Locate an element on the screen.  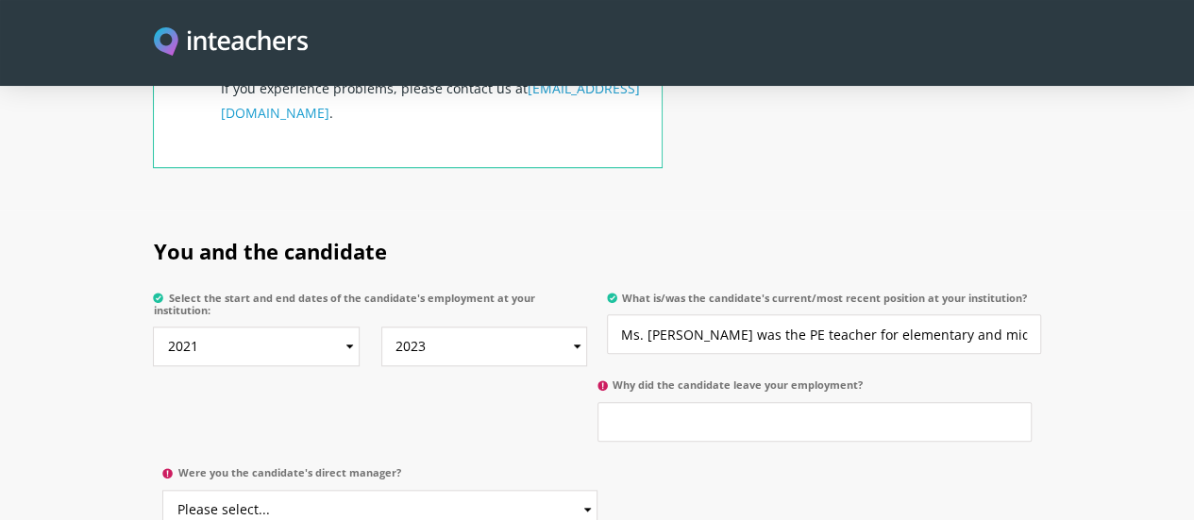
label: Were you the candidate's direct manager? is located at coordinates (379, 477).